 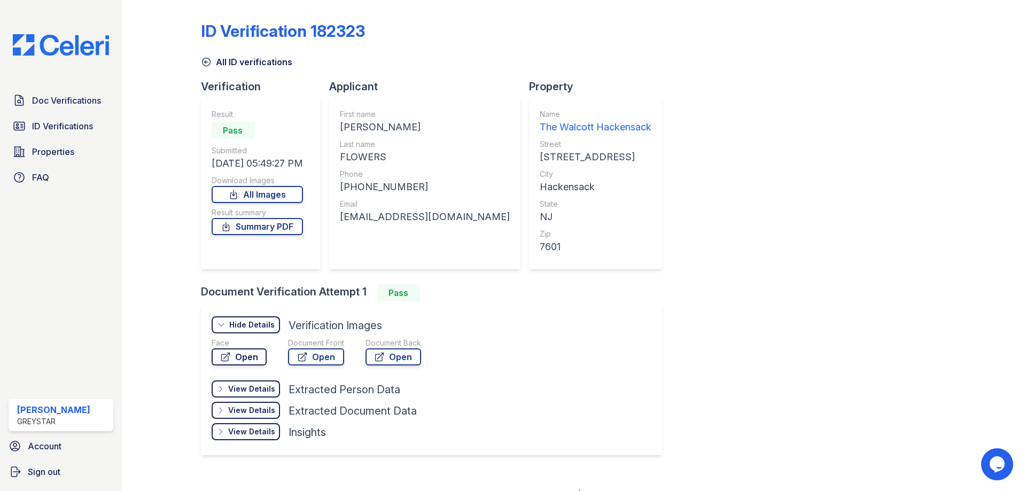 What do you see at coordinates (257, 114) in the screenshot?
I see `div: Result` at bounding box center [257, 114].